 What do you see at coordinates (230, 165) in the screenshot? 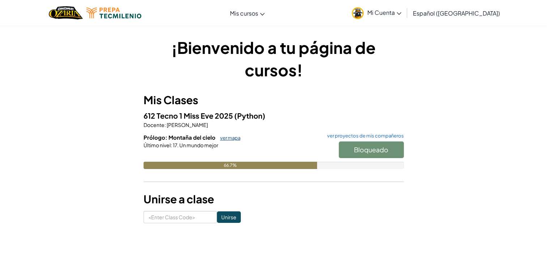
I see `div: 66.7%` at bounding box center [230, 165].